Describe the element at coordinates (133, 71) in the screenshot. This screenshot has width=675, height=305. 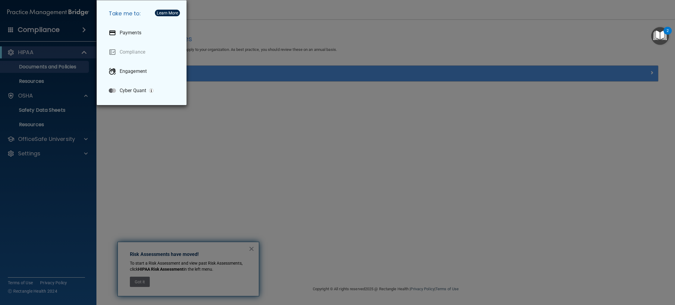
I see `p: Engagement` at that location.